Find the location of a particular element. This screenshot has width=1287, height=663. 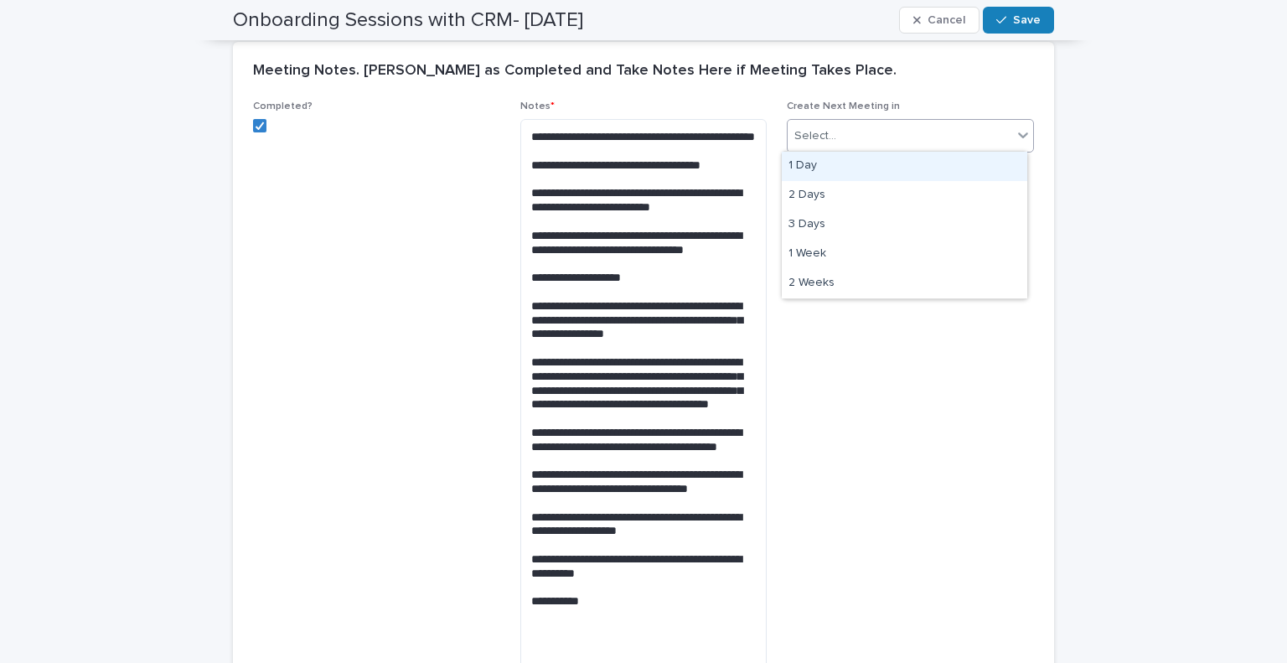

span: Notes is located at coordinates (537, 106).